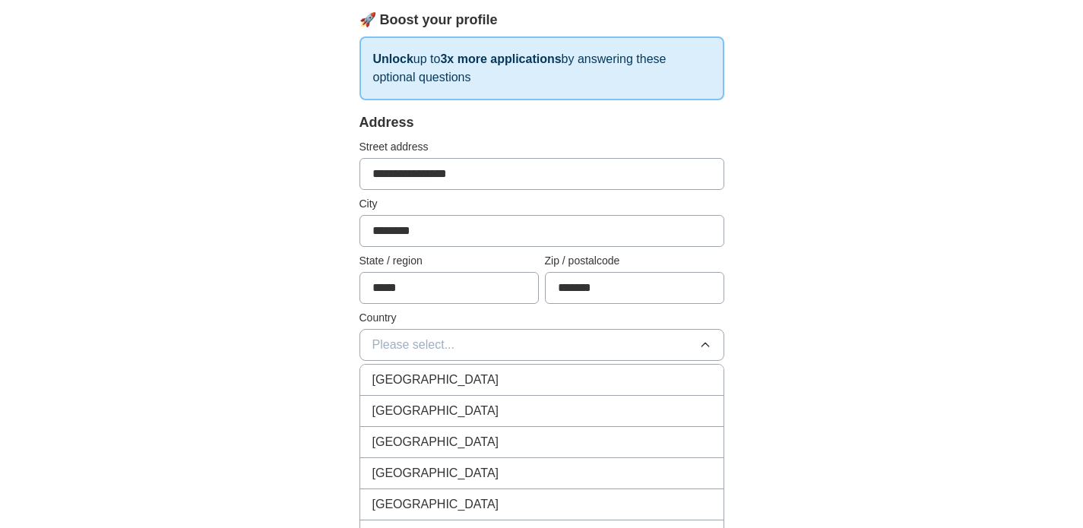 Image resolution: width=1083 pixels, height=528 pixels. What do you see at coordinates (414, 345) in the screenshot?
I see `span: Please select...` at bounding box center [414, 345].